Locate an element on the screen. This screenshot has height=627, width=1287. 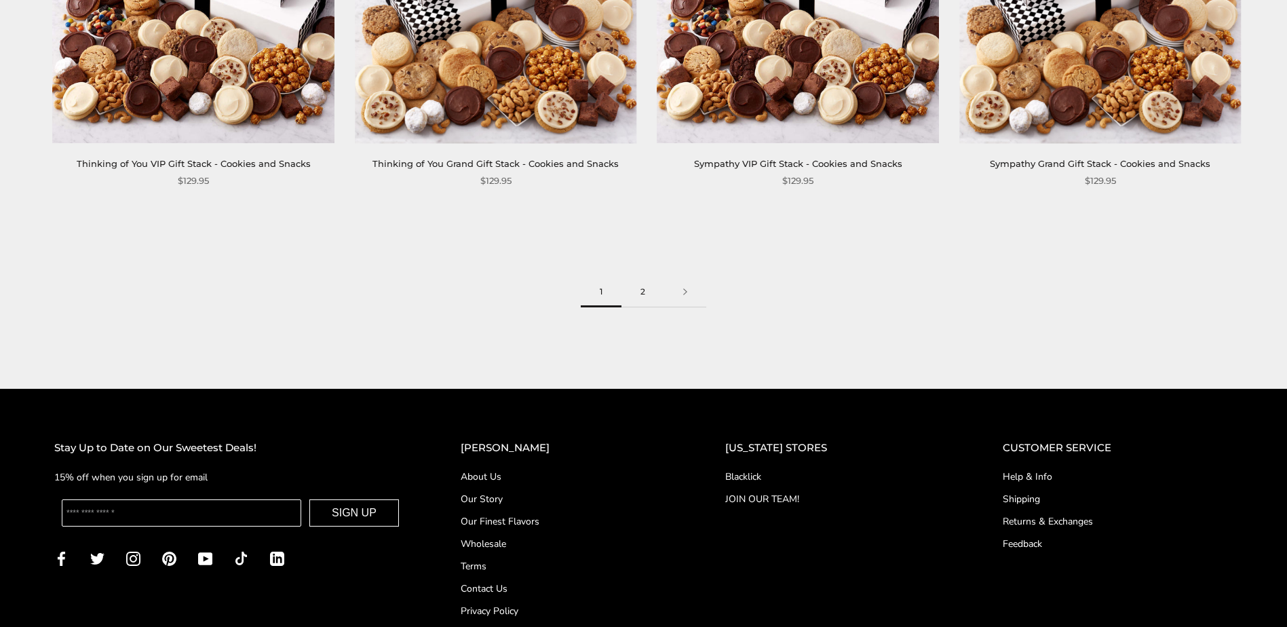
h2: Stay Up to Date on Our Sweetest Deals! is located at coordinates (230, 448).